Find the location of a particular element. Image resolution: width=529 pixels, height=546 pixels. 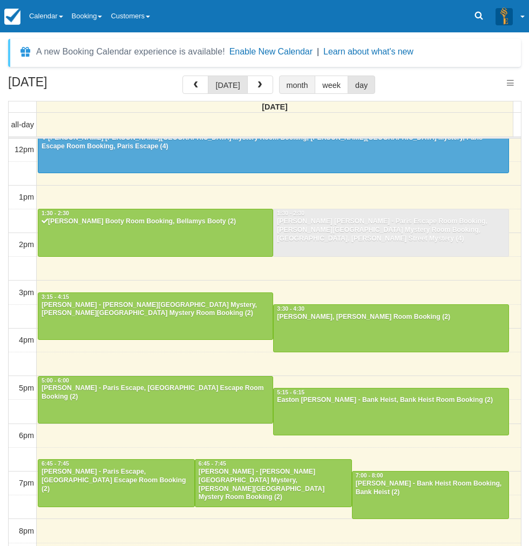

span: 7pm is located at coordinates (26, 483).